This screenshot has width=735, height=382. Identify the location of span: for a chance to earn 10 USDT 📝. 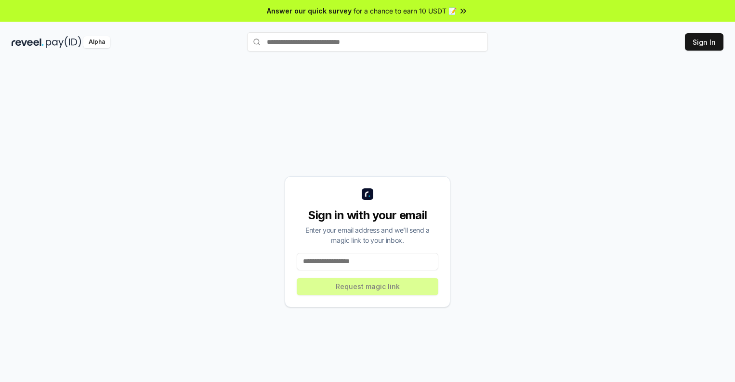
(405, 11).